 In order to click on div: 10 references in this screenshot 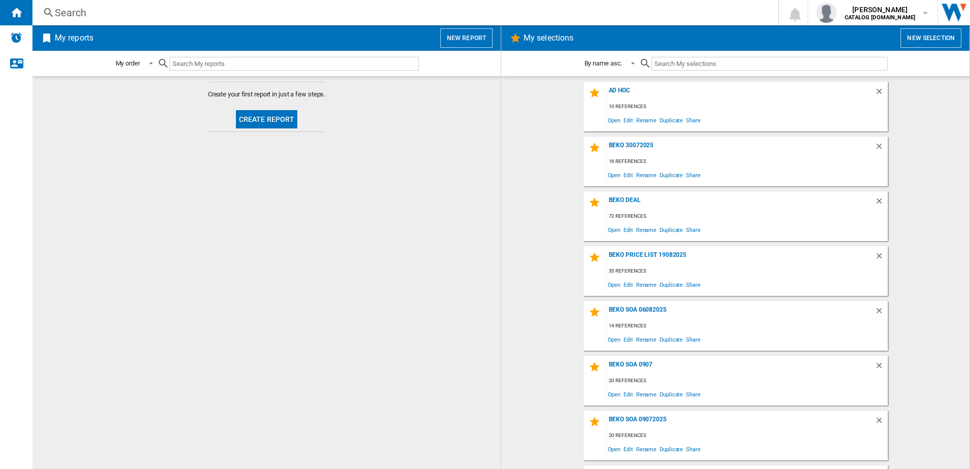, I will do `click(746, 106)`.